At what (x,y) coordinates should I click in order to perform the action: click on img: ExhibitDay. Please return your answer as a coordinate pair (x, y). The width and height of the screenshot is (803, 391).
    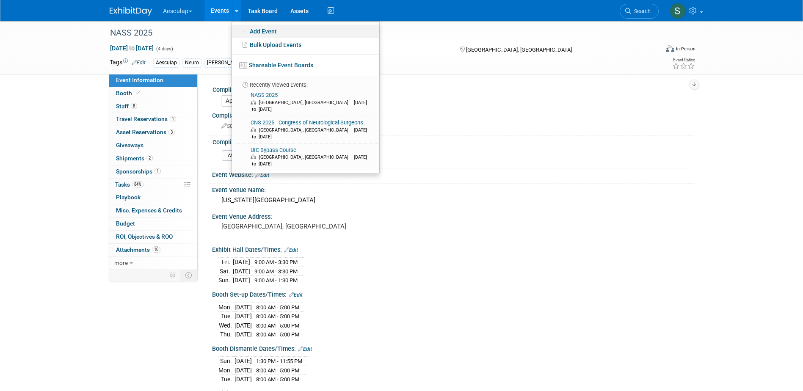
    Looking at the image, I should click on (131, 11).